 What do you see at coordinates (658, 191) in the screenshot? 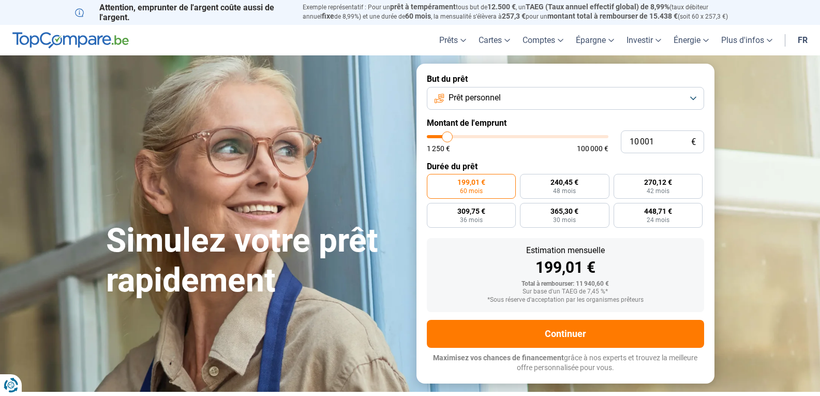
I see `span: 42 mois` at bounding box center [658, 191].